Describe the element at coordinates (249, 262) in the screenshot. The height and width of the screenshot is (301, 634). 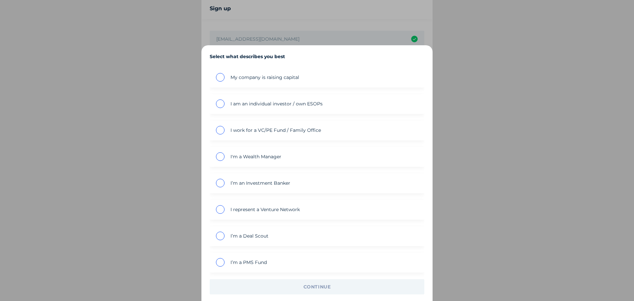
I see `span: I’m a PMS Fund` at that location.